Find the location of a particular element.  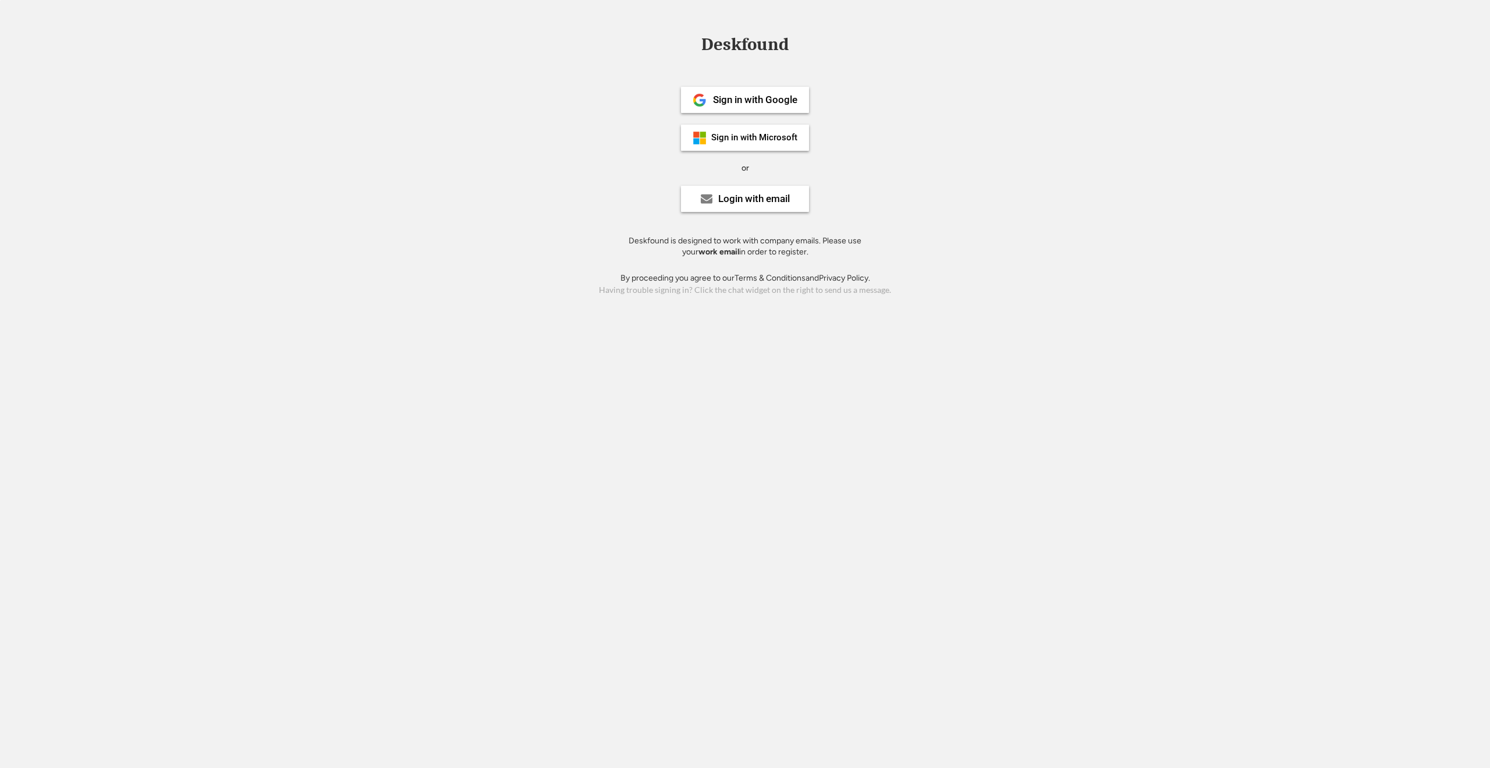

img: 1024px-Google__G__Logo.svg.png is located at coordinates (700, 100).